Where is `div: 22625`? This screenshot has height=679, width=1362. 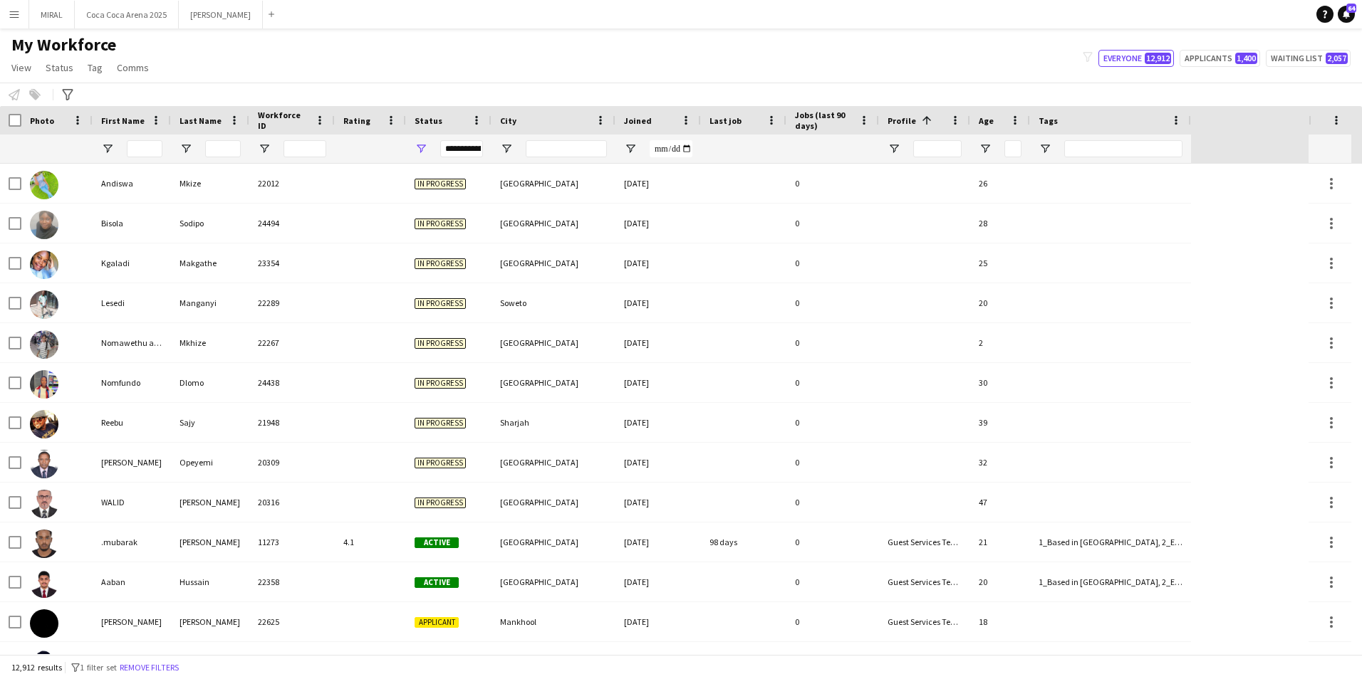 div: 22625 is located at coordinates (292, 622).